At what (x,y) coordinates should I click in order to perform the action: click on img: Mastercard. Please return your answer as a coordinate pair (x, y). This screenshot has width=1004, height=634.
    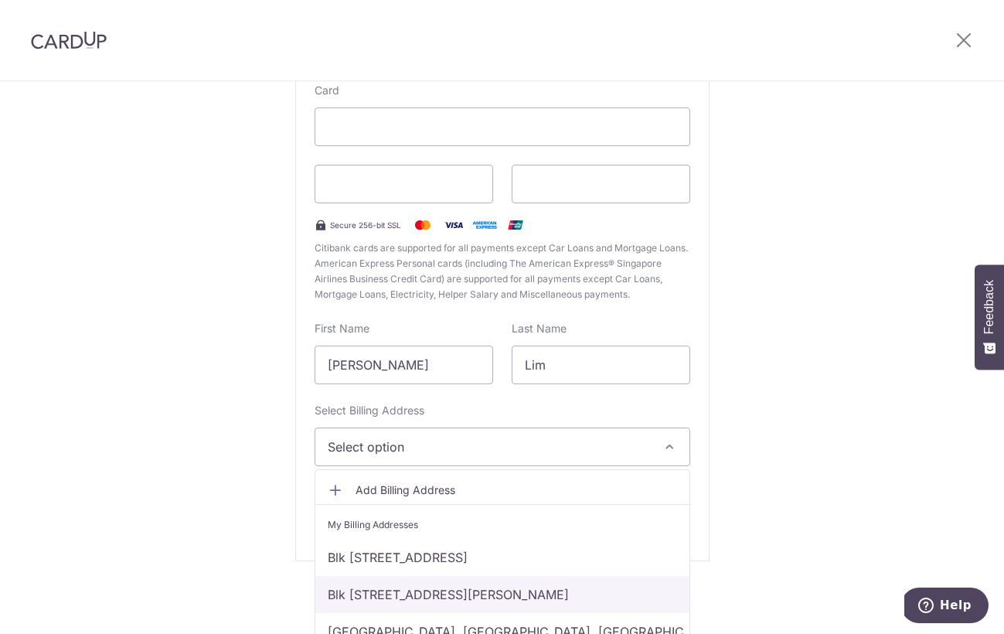
    Looking at the image, I should click on (423, 225).